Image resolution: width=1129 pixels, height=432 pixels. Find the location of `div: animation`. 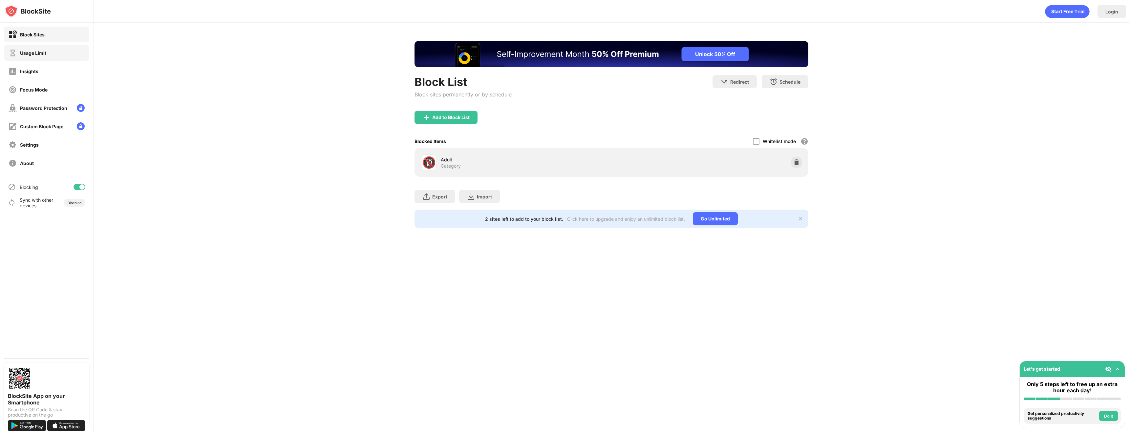

div: animation is located at coordinates (1068, 11).